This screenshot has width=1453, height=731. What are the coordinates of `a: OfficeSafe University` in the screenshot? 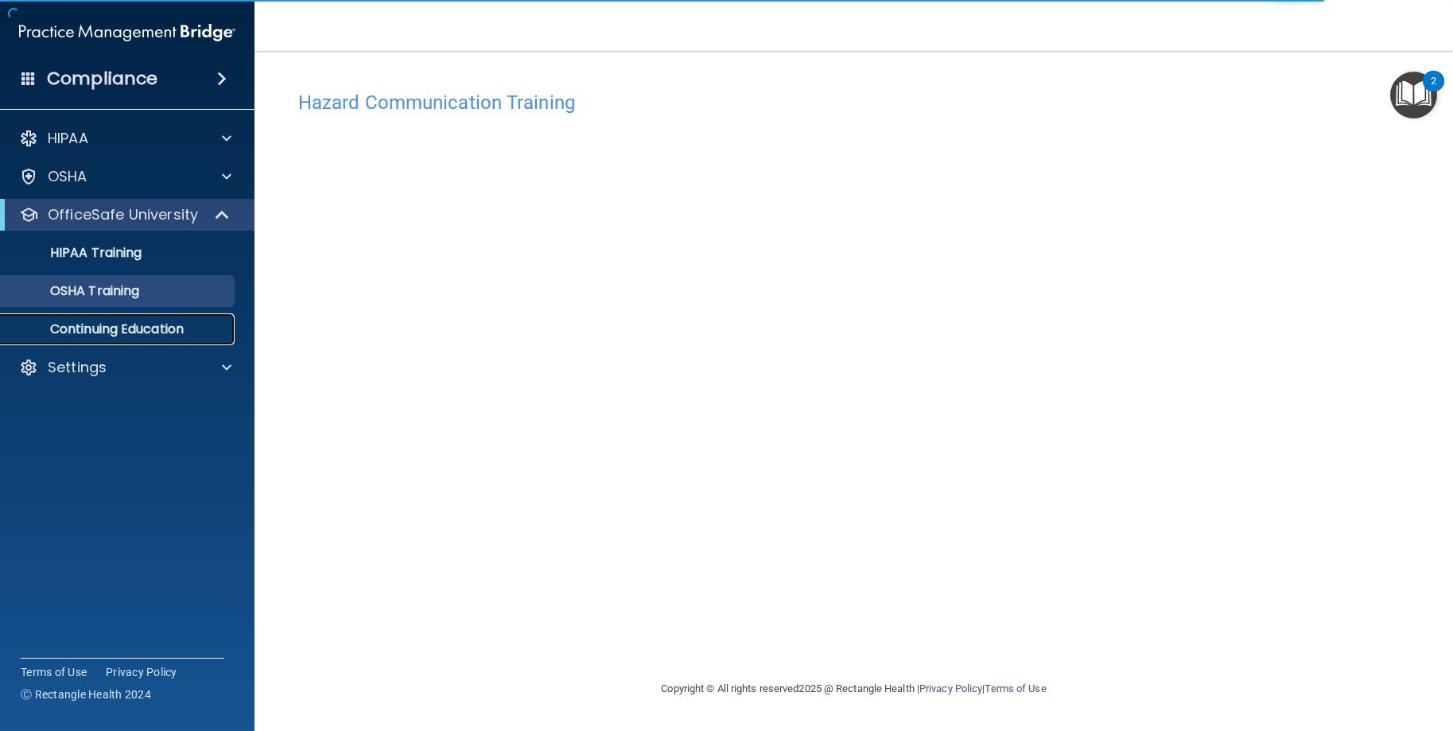 It's located at (125, 215).